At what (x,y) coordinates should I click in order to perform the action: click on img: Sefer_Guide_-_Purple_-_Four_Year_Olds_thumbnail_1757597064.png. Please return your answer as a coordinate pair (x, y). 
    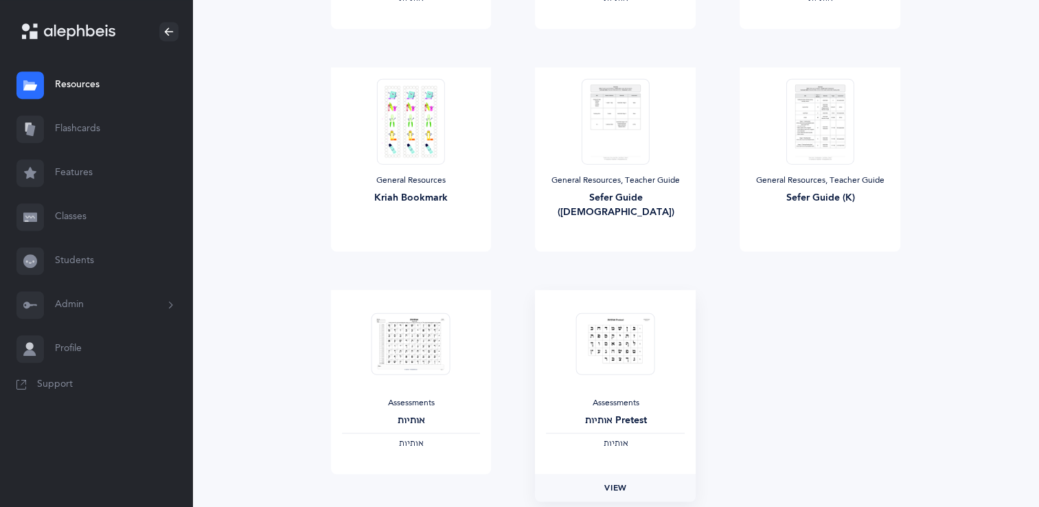
    Looking at the image, I should click on (615, 121).